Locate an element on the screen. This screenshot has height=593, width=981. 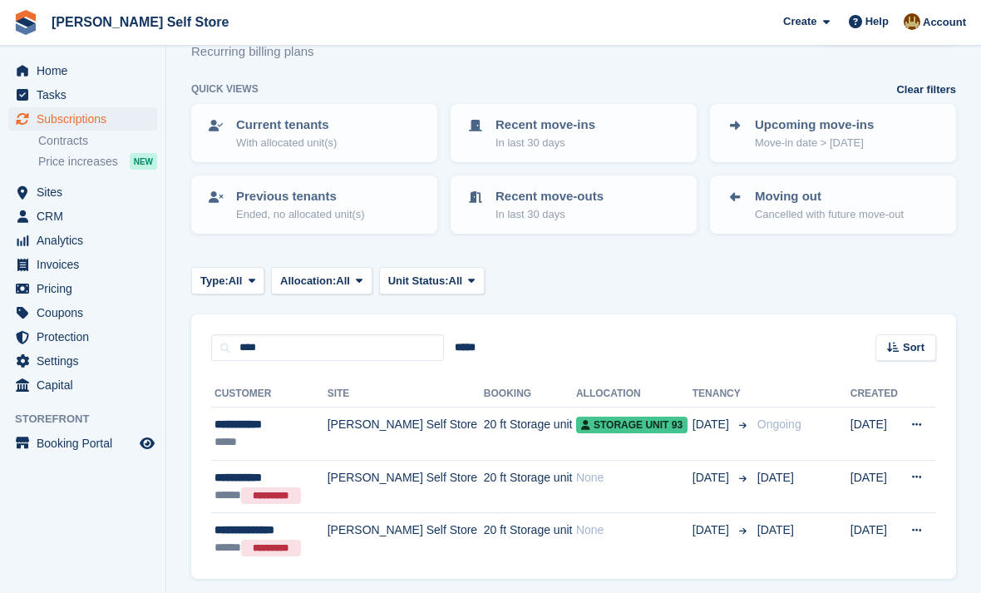
h6: Quick views is located at coordinates (225, 89).